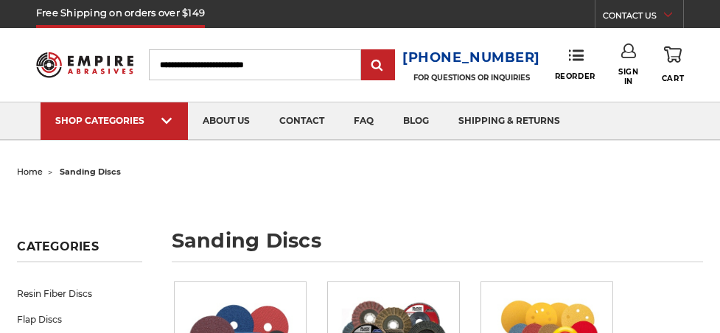 The width and height of the screenshot is (720, 333). I want to click on a: faq, so click(363, 121).